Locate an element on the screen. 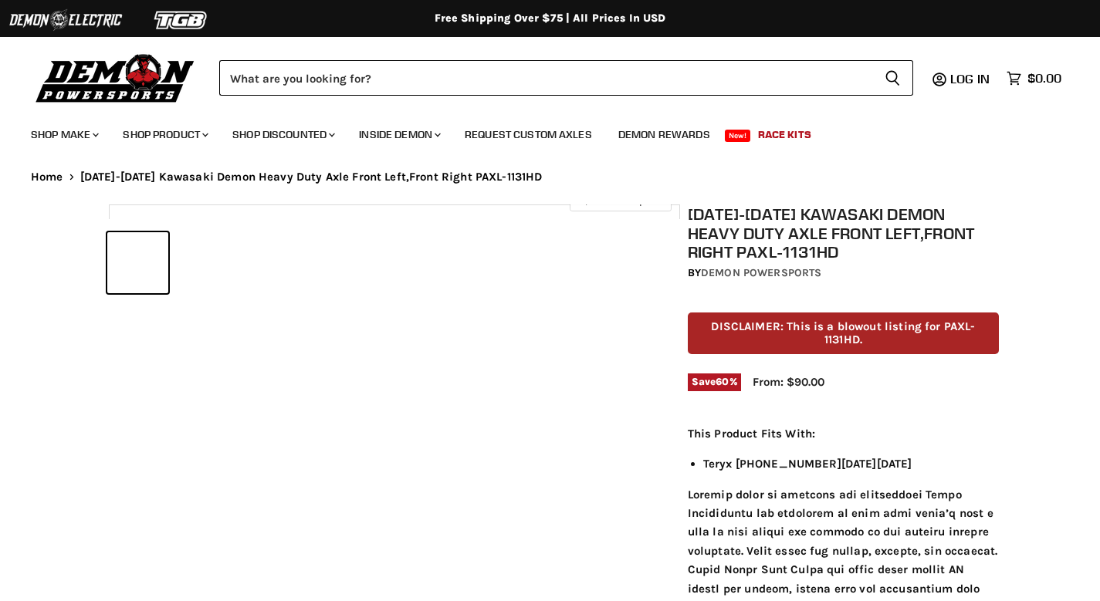 The height and width of the screenshot is (601, 1100). a: Shop Product is located at coordinates (164, 134).